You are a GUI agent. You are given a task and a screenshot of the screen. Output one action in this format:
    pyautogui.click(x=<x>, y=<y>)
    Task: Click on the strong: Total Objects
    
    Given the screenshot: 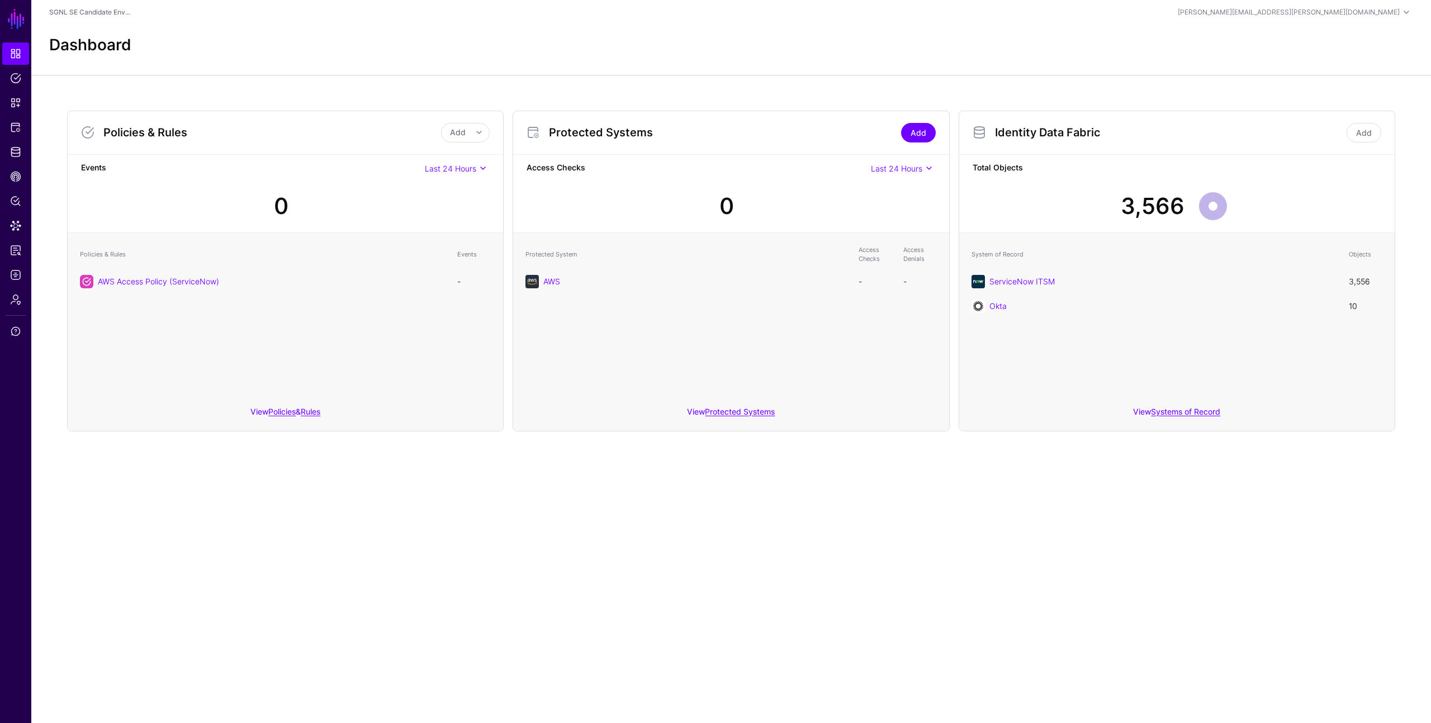 What is the action you would take?
    pyautogui.click(x=1177, y=168)
    